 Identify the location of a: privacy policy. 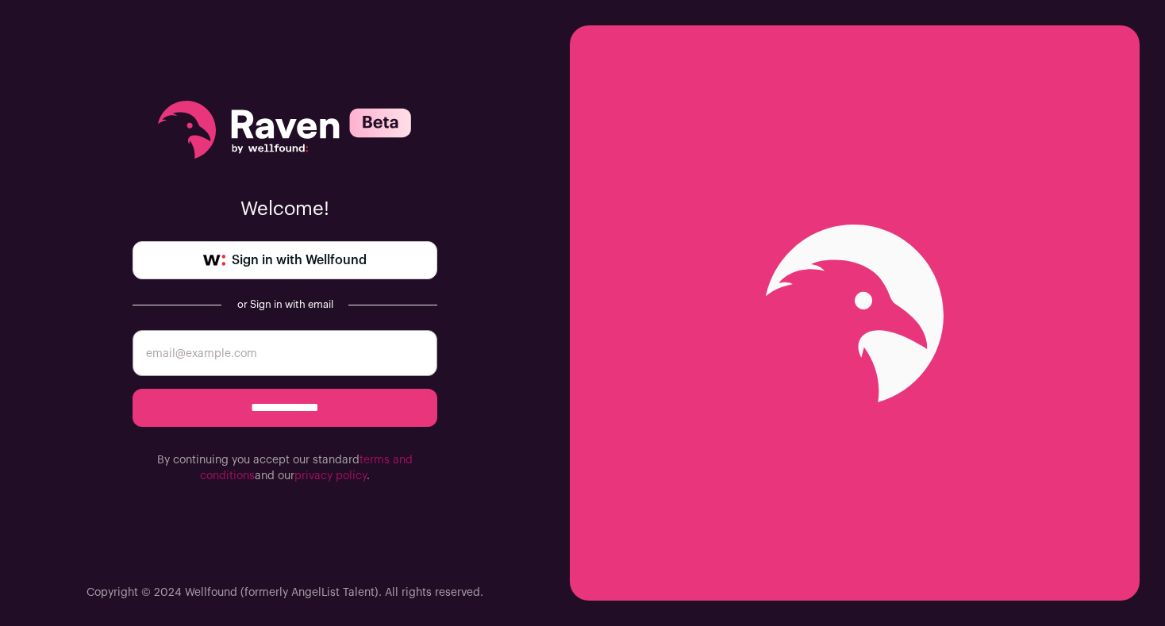
(330, 476).